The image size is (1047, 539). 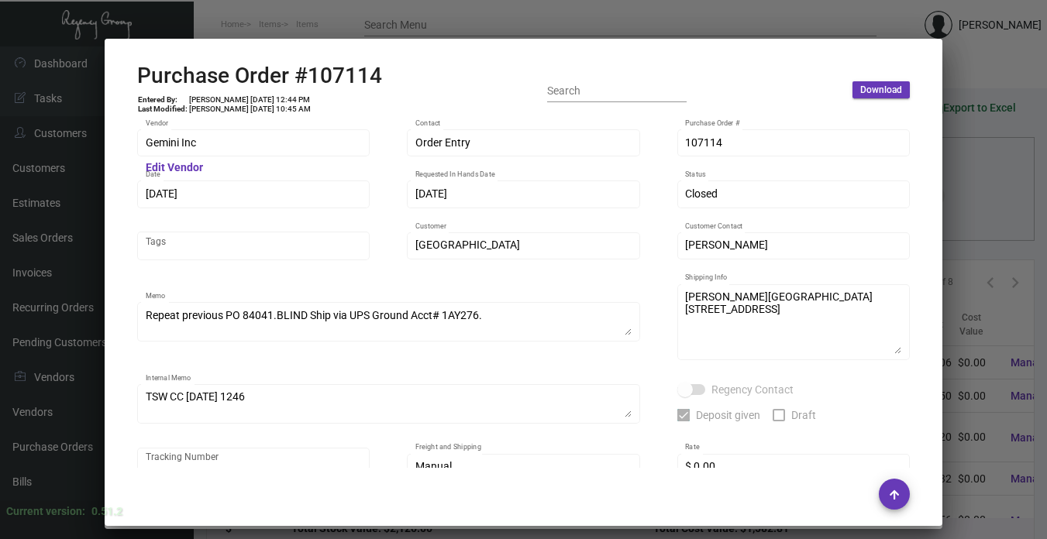 I want to click on td: Entered By:, so click(x=163, y=100).